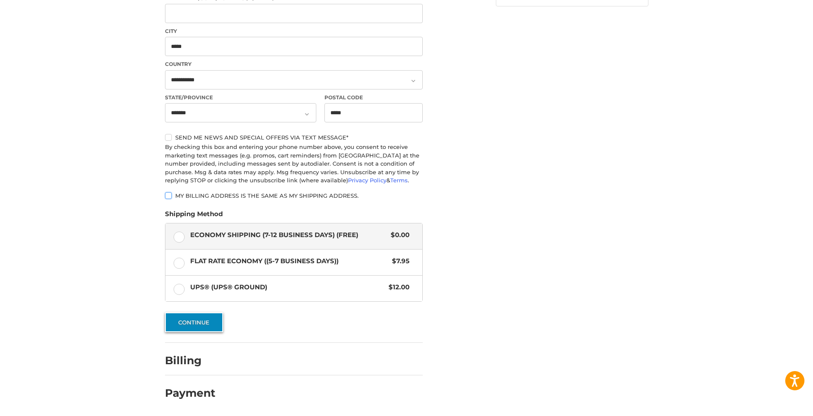 Image resolution: width=813 pixels, height=416 pixels. Describe the element at coordinates (399, 180) in the screenshot. I see `a: Terms` at that location.